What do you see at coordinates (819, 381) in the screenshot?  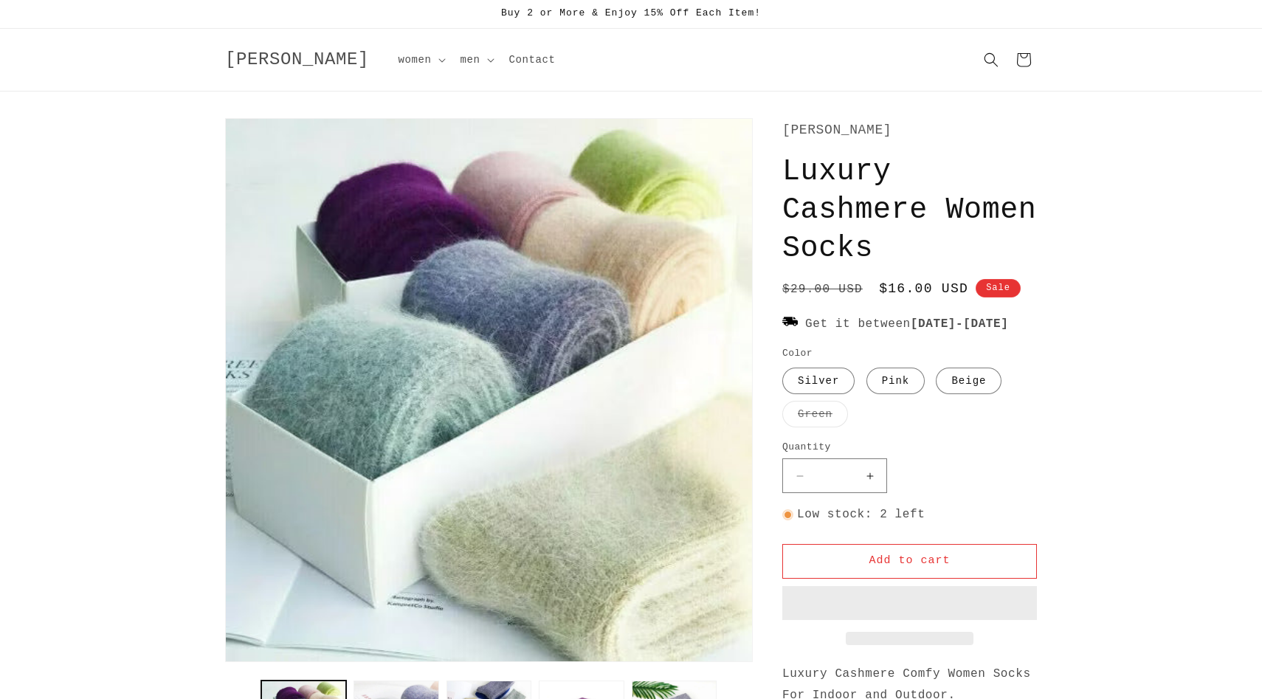 I see `label: Silver` at bounding box center [819, 381].